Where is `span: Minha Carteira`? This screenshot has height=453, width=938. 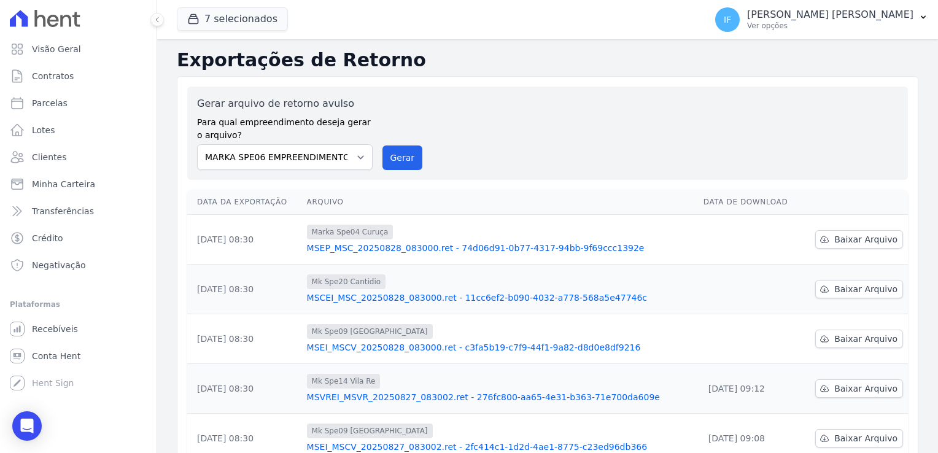
span: Minha Carteira is located at coordinates (63, 184).